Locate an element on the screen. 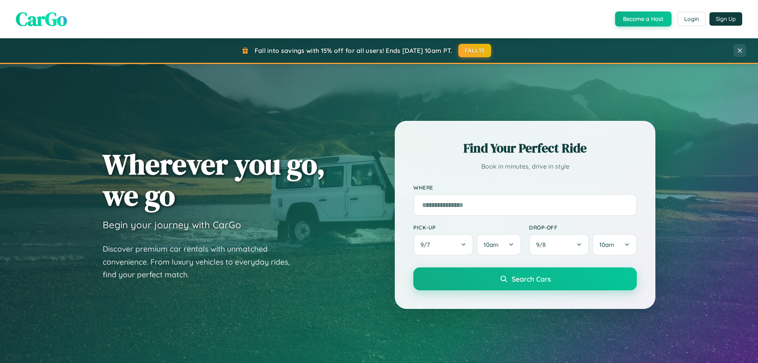 Image resolution: width=758 pixels, height=363 pixels. button: Become a Host is located at coordinates (643, 19).